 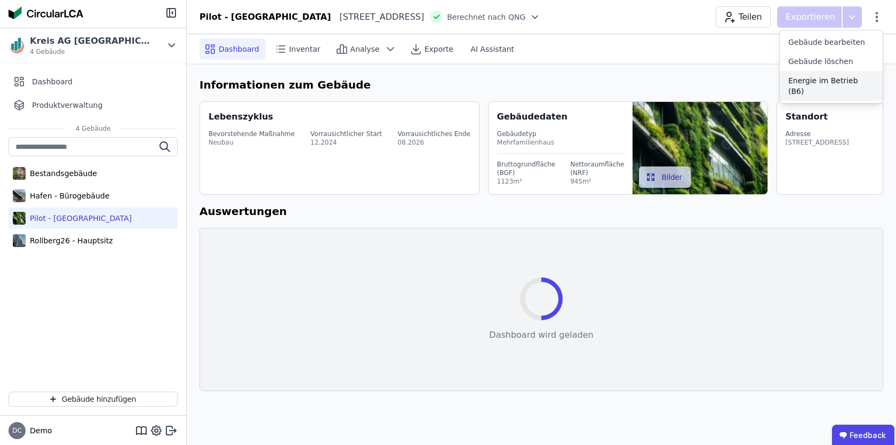 I want to click on div: Bevorstehende Maßnahme, so click(x=252, y=134).